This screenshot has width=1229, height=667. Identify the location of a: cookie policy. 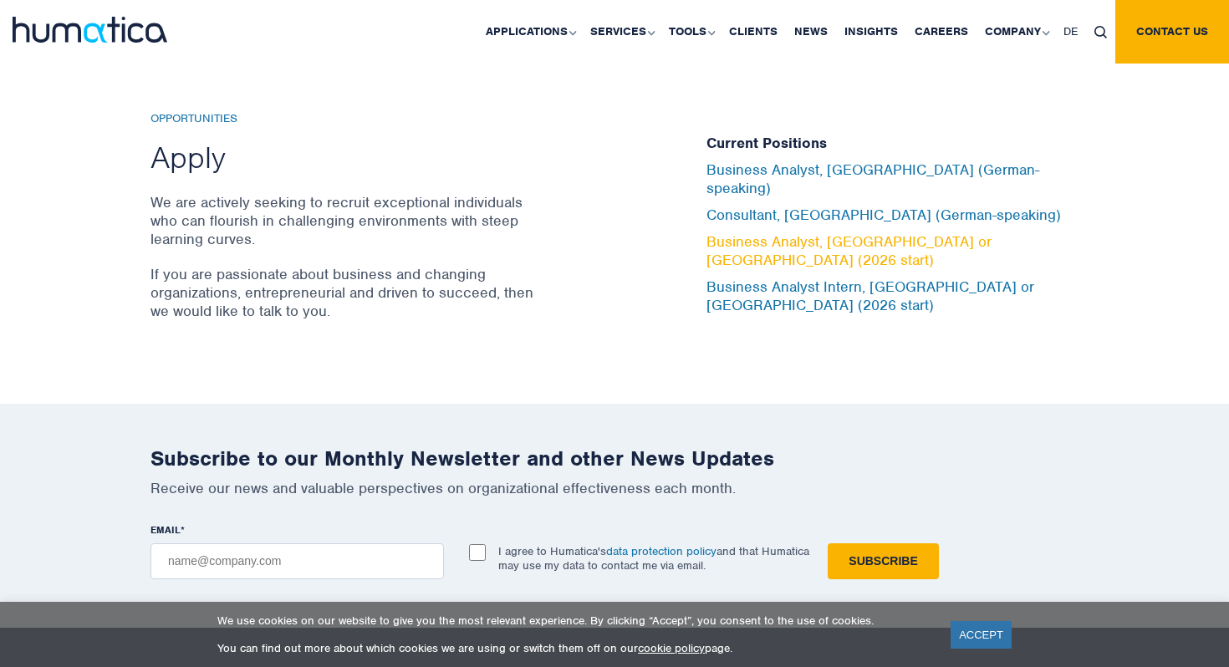
(671, 648).